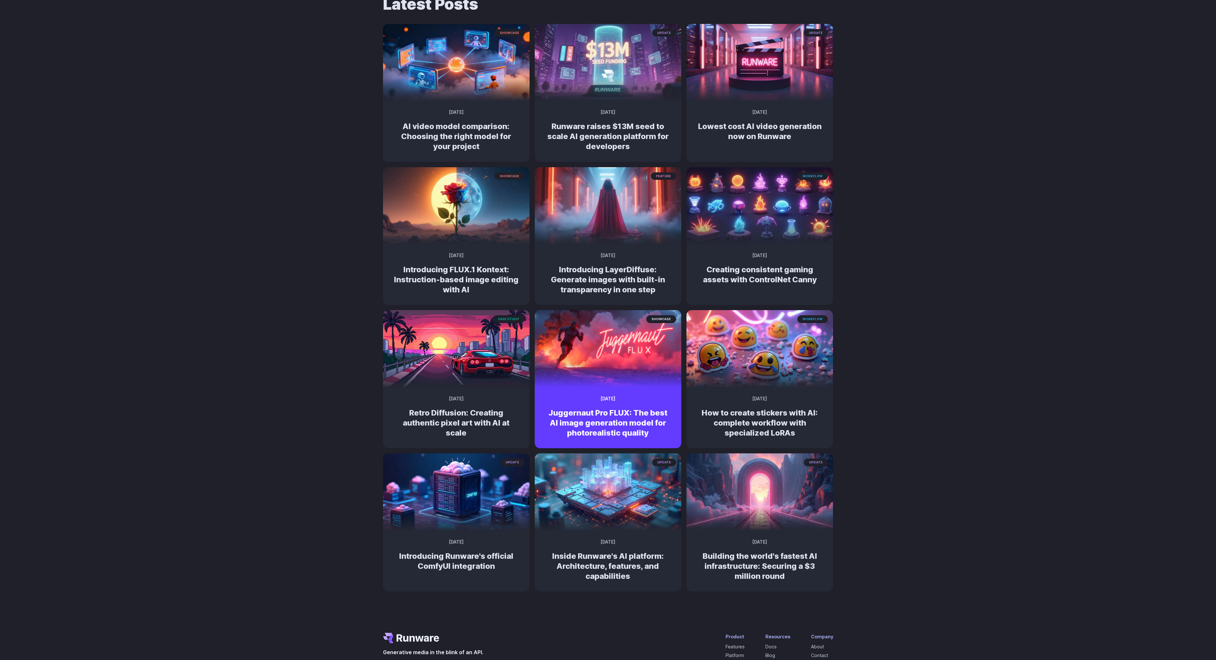  Describe the element at coordinates (760, 275) in the screenshot. I see `h2: Creating consistent gaming assets with ControlNet Canny` at that location.